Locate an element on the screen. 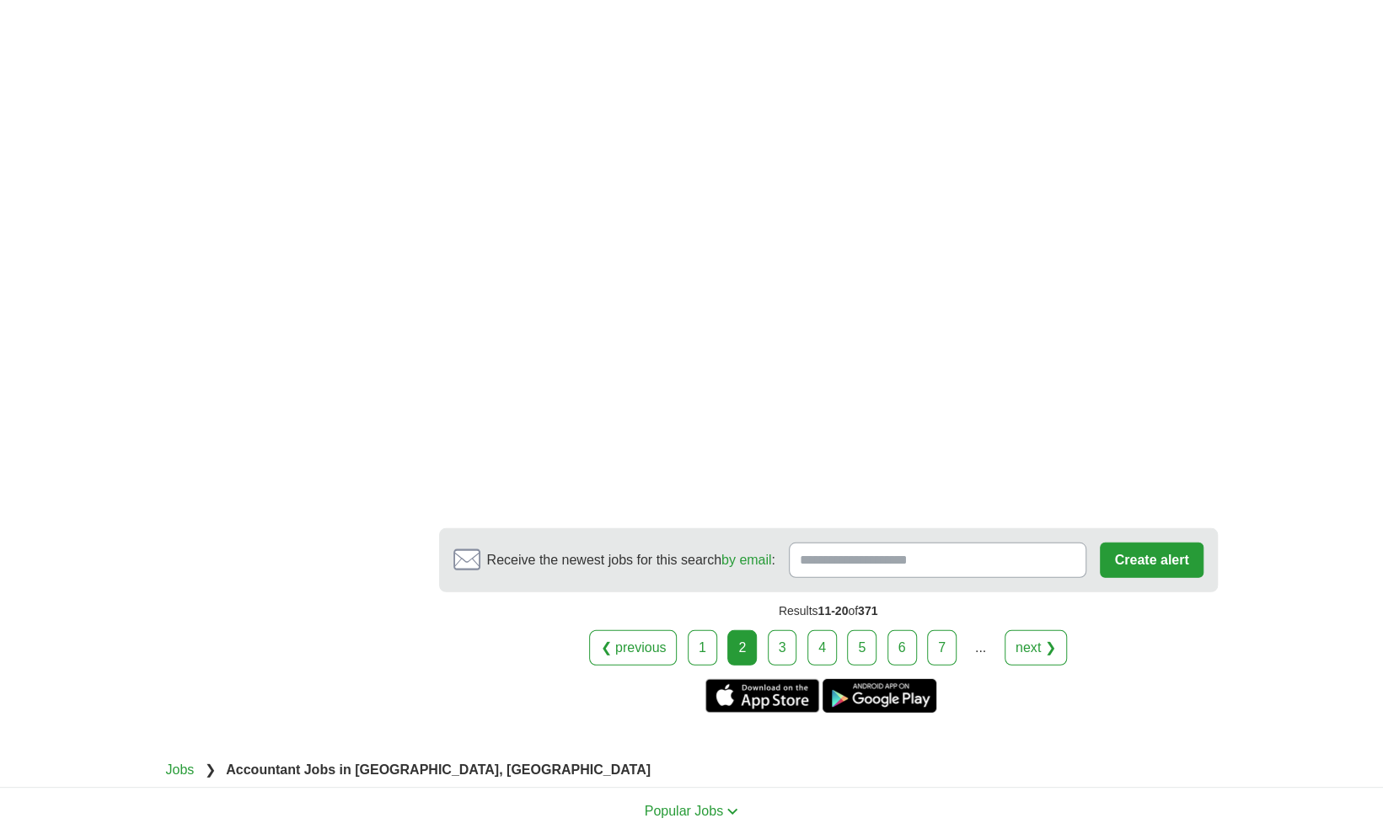 This screenshot has height=829, width=1383. a: ❮ previous is located at coordinates (633, 648).